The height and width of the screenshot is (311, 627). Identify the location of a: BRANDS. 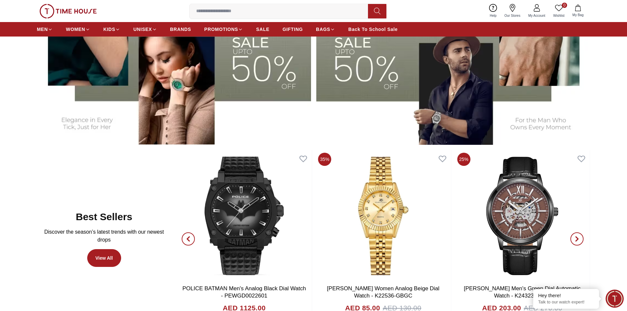
(181, 29).